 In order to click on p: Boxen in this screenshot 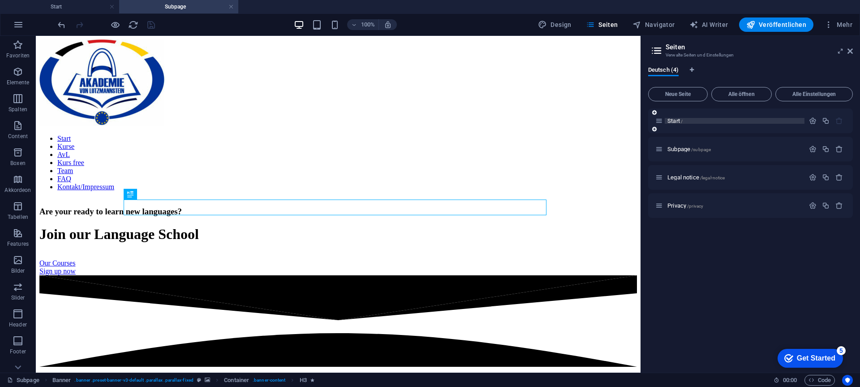, I will do `click(18, 163)`.